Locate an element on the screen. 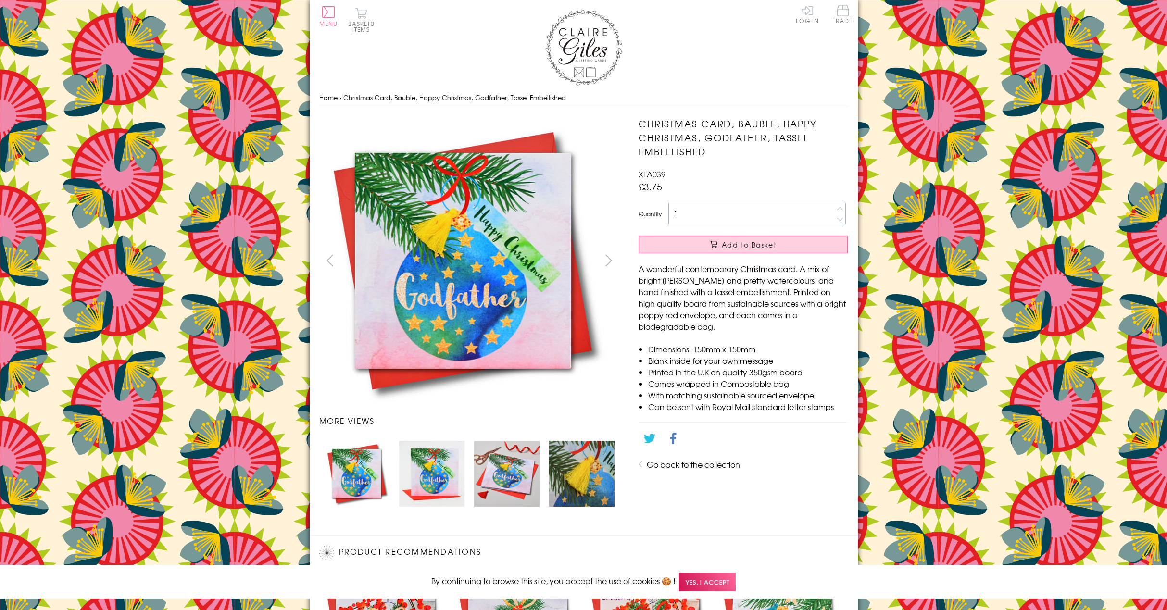 Image resolution: width=1167 pixels, height=610 pixels. button: prev is located at coordinates (330, 260).